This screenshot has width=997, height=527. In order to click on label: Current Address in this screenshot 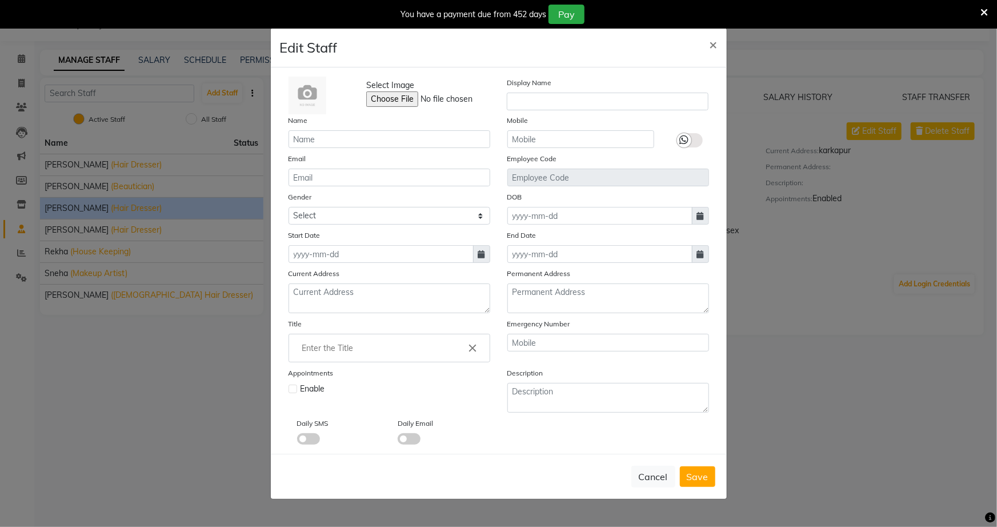, I will do `click(314, 274)`.